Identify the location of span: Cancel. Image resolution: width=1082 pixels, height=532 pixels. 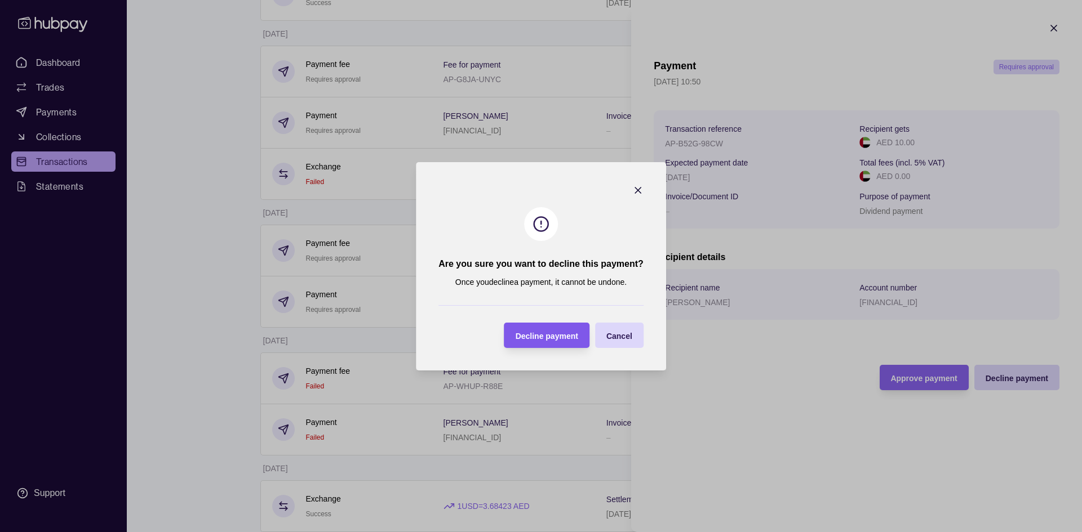
(619, 336).